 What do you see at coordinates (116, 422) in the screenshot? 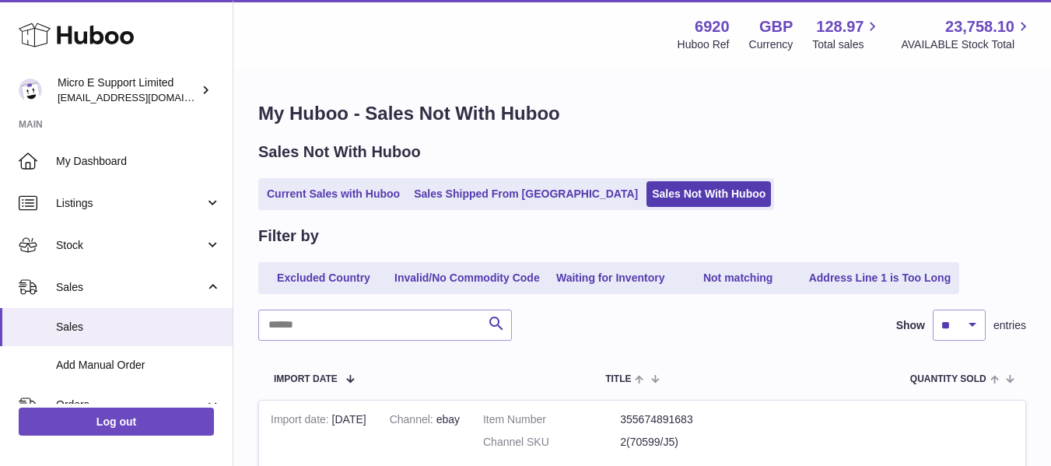
I see `a: Log out` at bounding box center [116, 422].